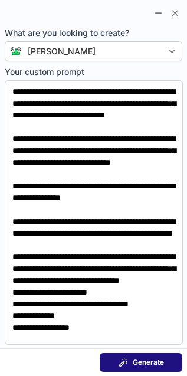 The image size is (187, 376). I want to click on span: Your custom prompt, so click(94, 72).